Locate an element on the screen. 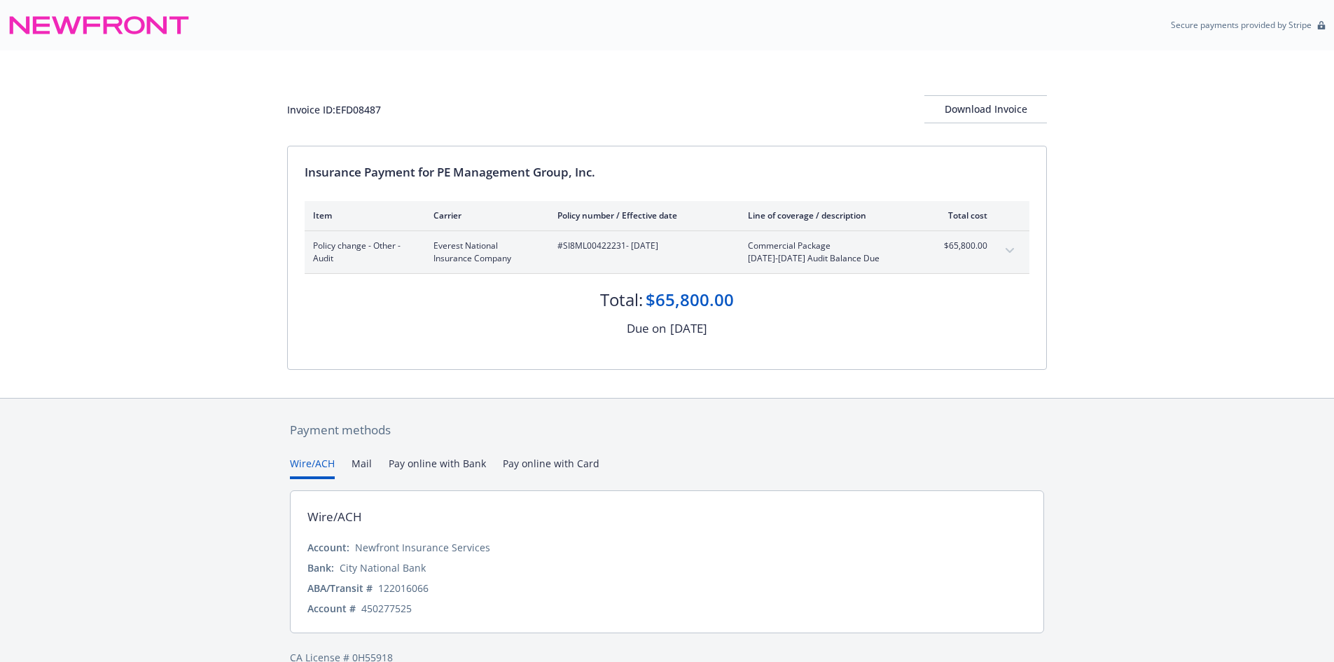  div: Total cost is located at coordinates (961, 215).